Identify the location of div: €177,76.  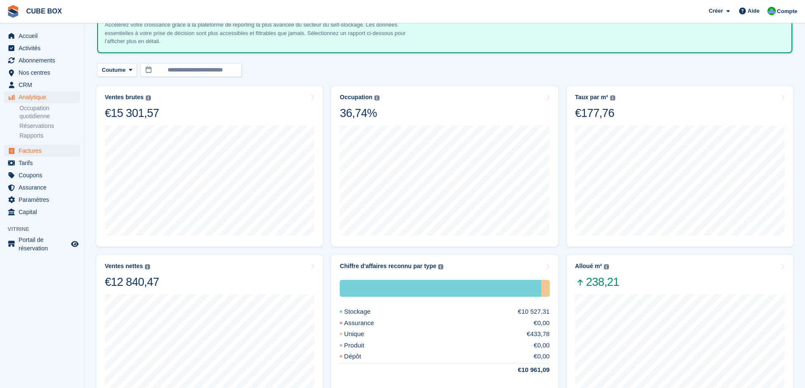
(595, 113).